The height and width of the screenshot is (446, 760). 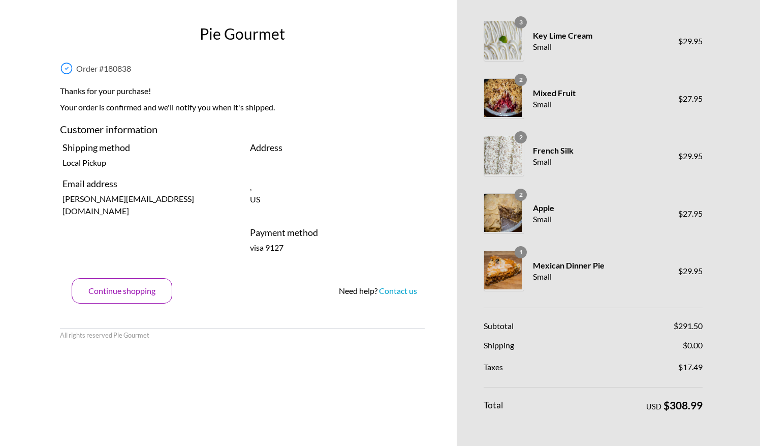 What do you see at coordinates (148, 163) in the screenshot?
I see `p: Local Pickup` at bounding box center [148, 163].